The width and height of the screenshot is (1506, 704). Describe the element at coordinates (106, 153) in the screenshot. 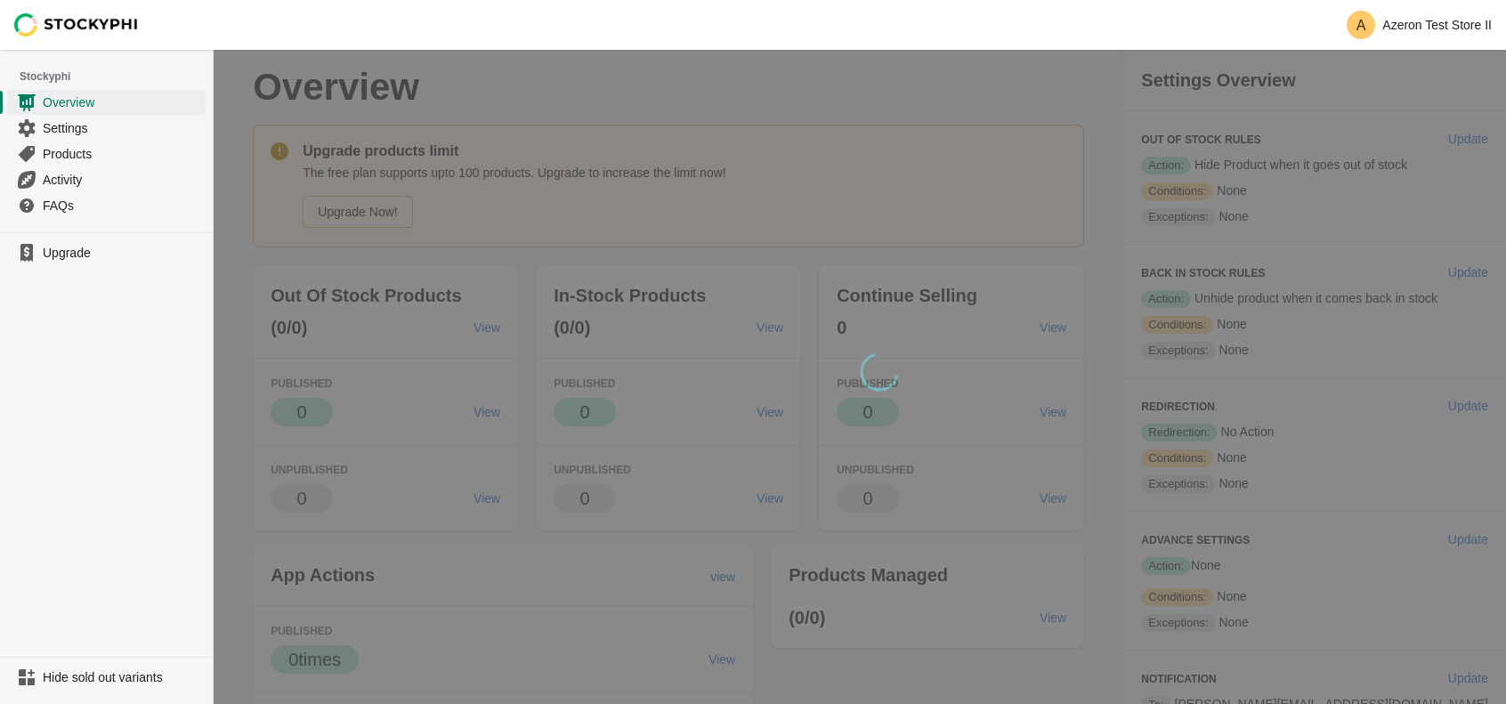

I see `a: Products` at that location.